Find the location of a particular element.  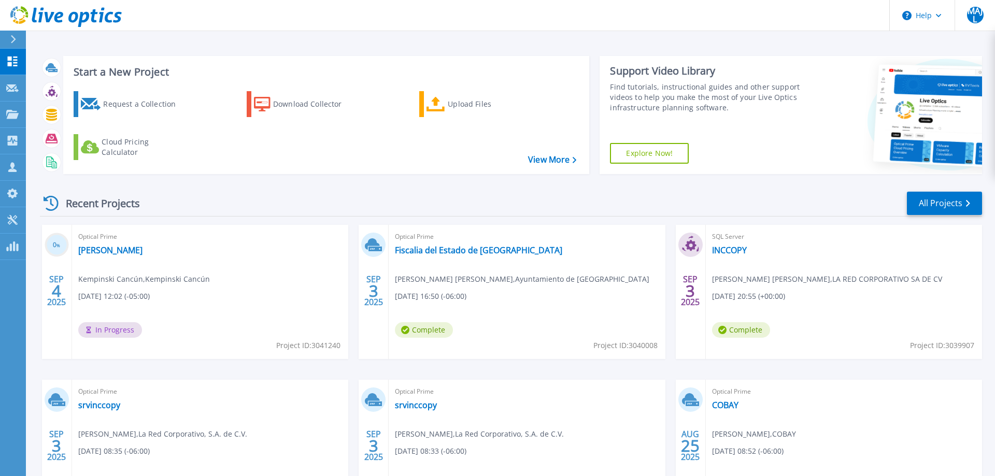

div: Recent Projects is located at coordinates (97, 203).